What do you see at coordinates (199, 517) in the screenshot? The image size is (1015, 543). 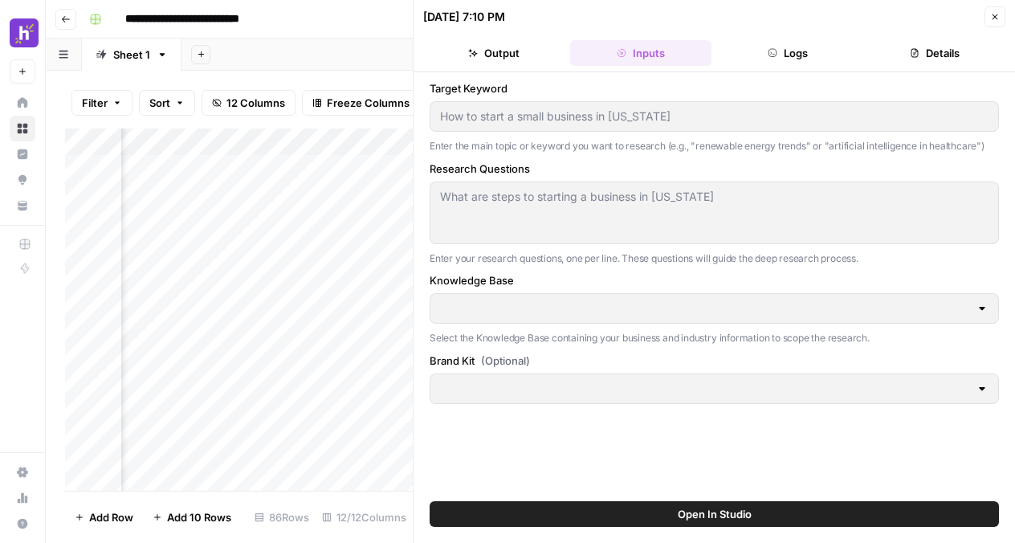 I see `span: Add 10 Rows` at bounding box center [199, 517].